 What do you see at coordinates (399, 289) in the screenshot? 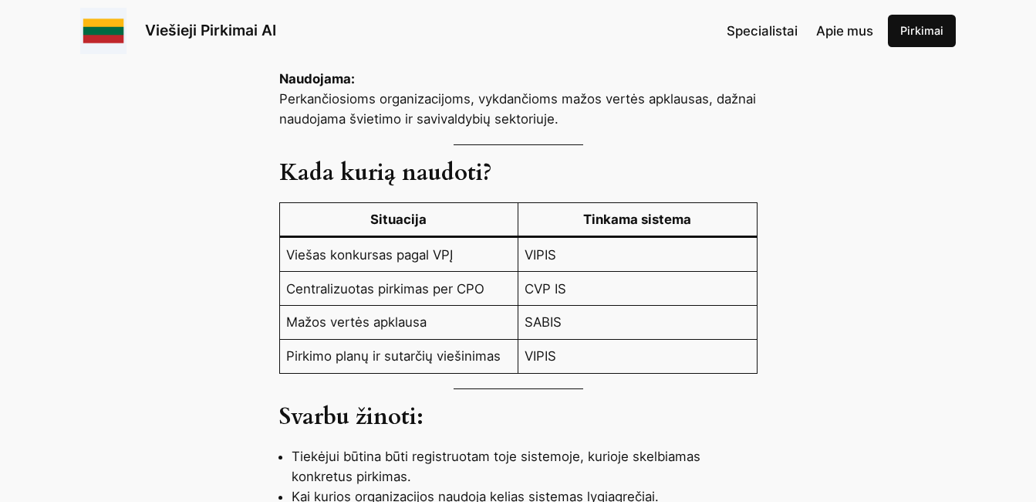
I see `td: Centralizuotas pirkimas per CPO` at bounding box center [399, 289].